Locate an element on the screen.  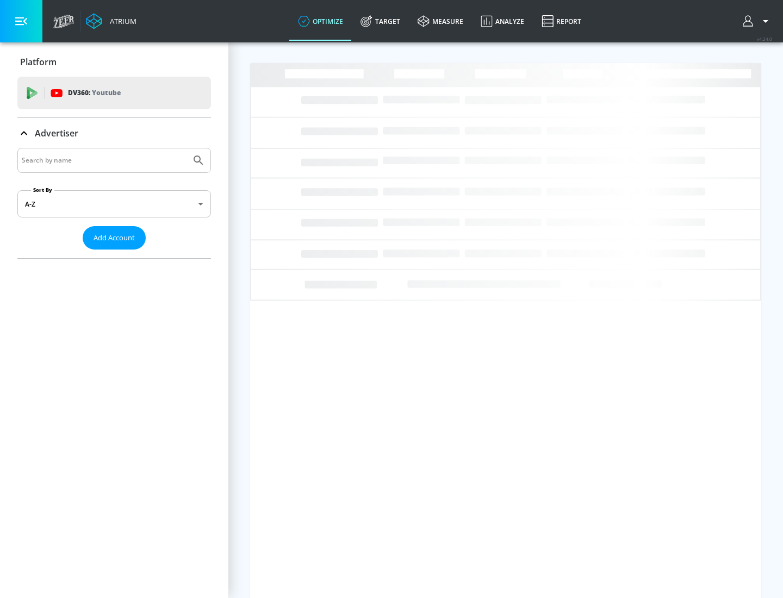
a: Report is located at coordinates (561, 21).